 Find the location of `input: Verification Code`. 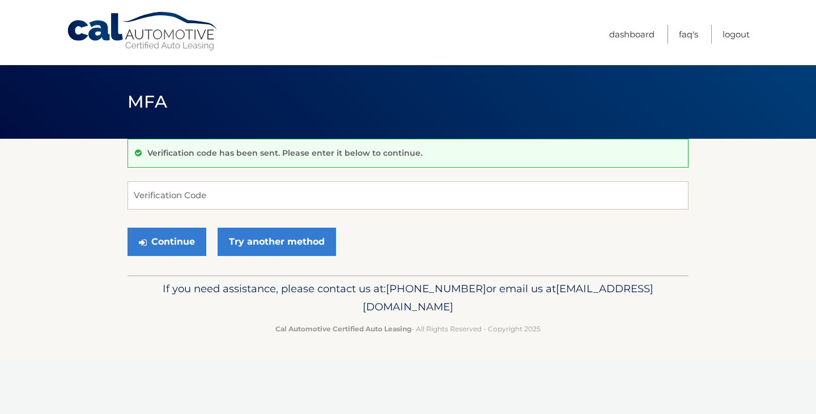

input: Verification Code is located at coordinates (408, 196).